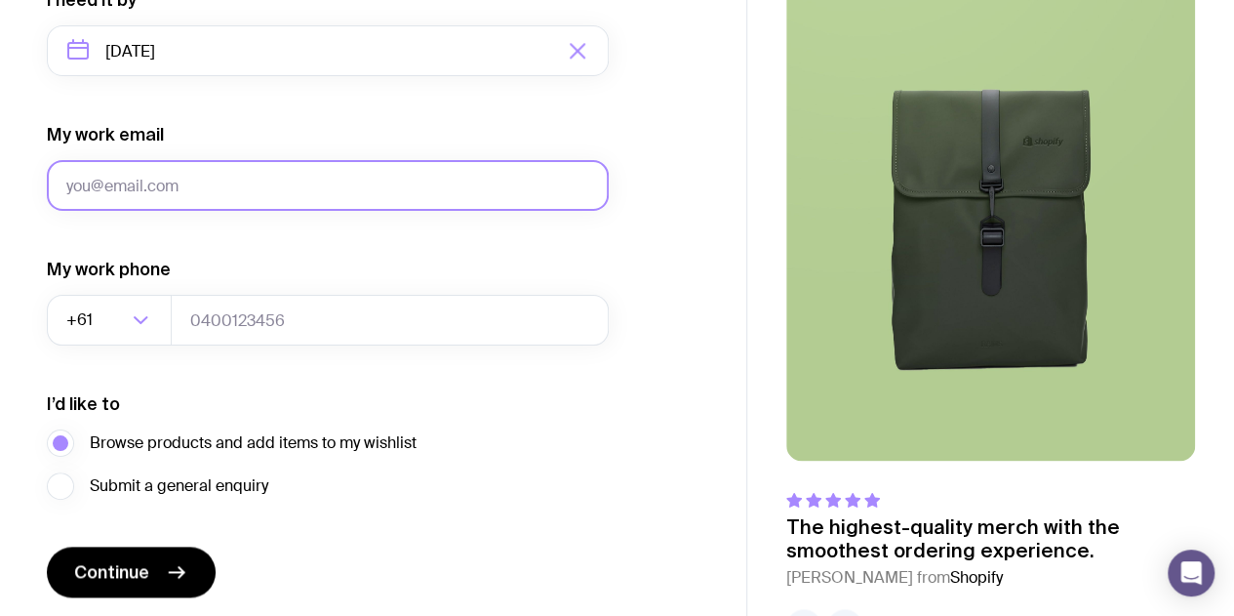  I want to click on input: 0400123456, so click(389, 320).